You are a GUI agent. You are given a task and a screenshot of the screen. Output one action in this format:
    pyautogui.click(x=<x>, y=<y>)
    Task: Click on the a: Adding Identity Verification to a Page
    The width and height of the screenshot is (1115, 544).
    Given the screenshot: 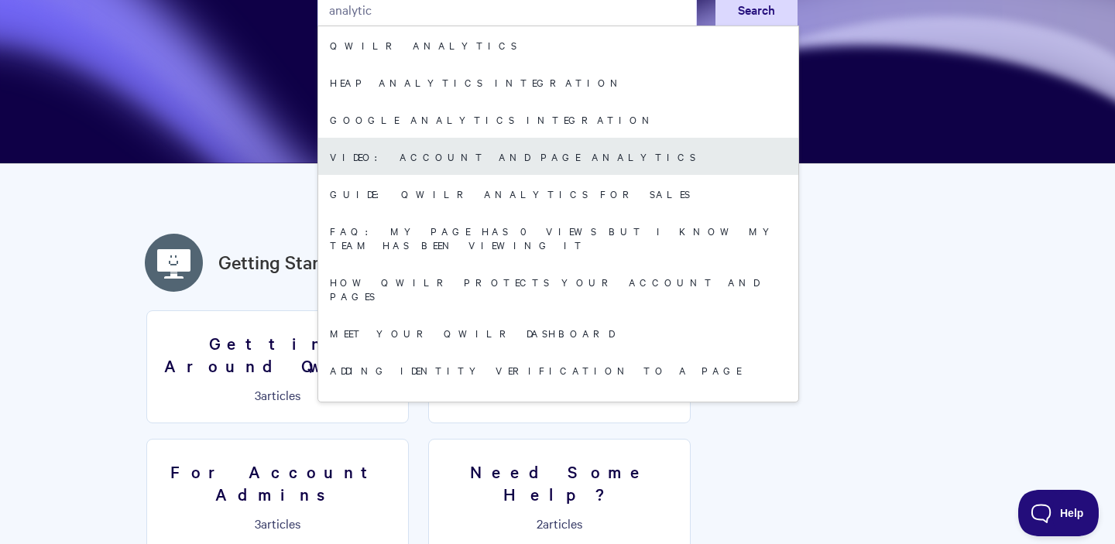 What is the action you would take?
    pyautogui.click(x=558, y=370)
    